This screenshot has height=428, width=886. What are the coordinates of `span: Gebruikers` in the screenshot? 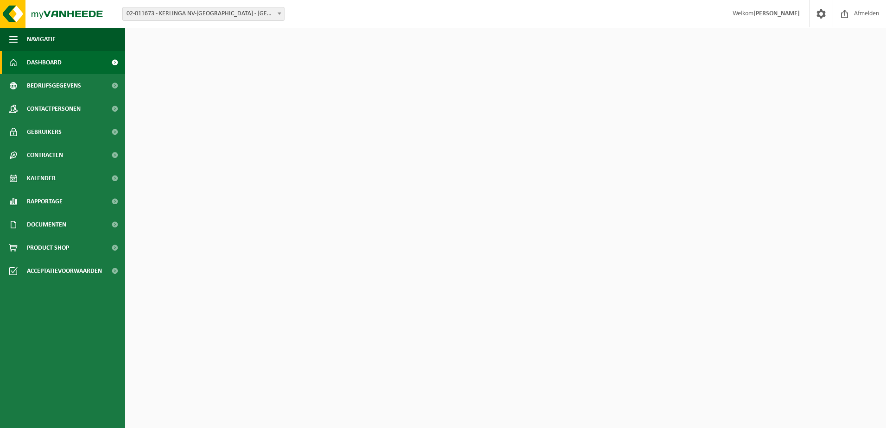 It's located at (44, 132).